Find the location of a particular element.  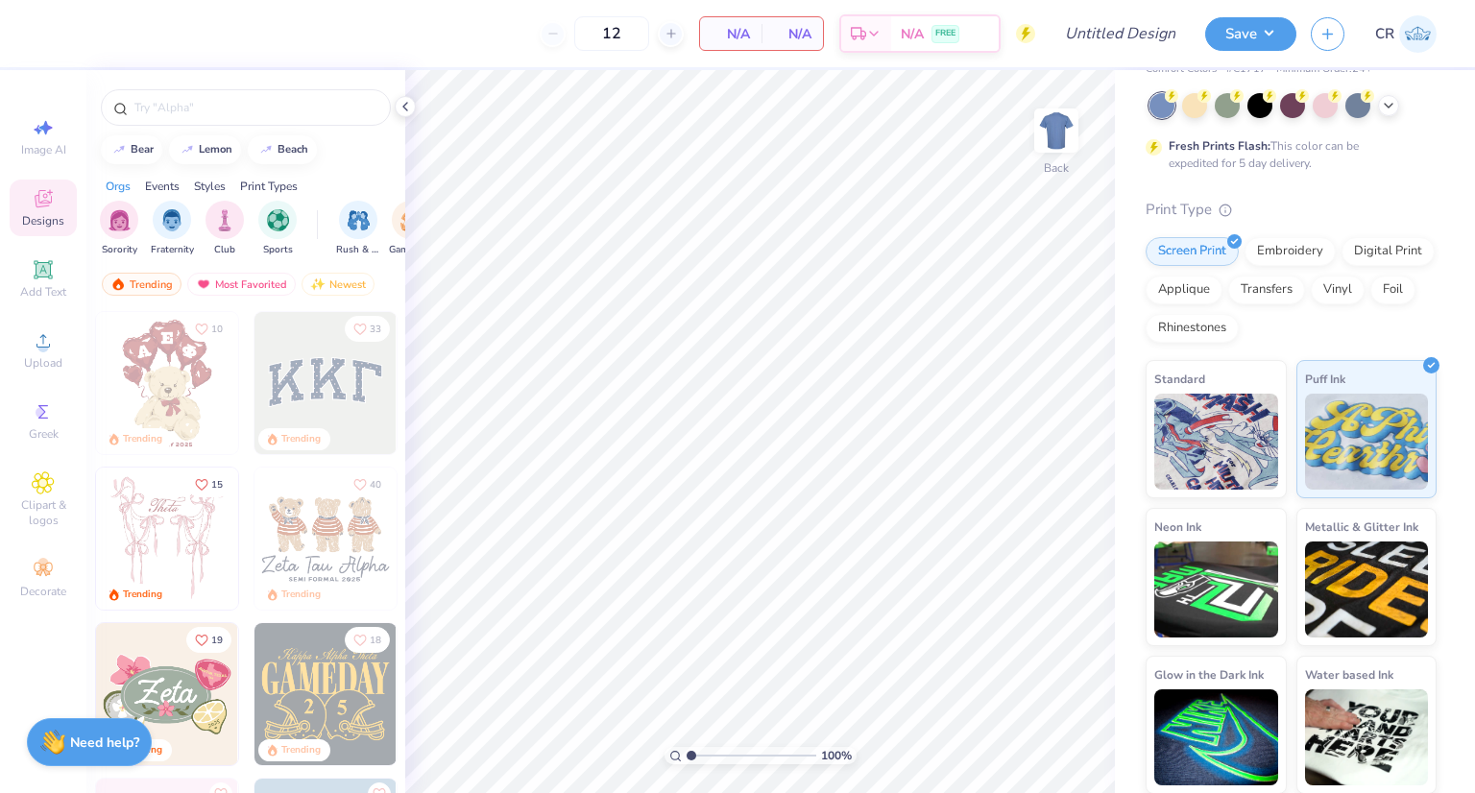

span: 19 is located at coordinates (217, 641).